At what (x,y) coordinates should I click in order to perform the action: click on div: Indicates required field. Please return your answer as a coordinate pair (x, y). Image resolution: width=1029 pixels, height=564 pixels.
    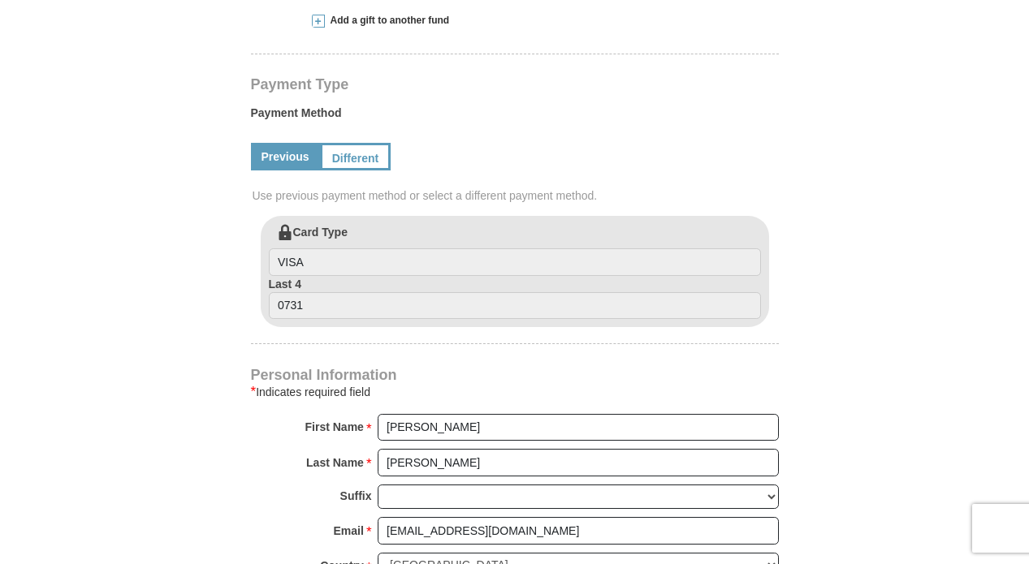
    Looking at the image, I should click on (515, 392).